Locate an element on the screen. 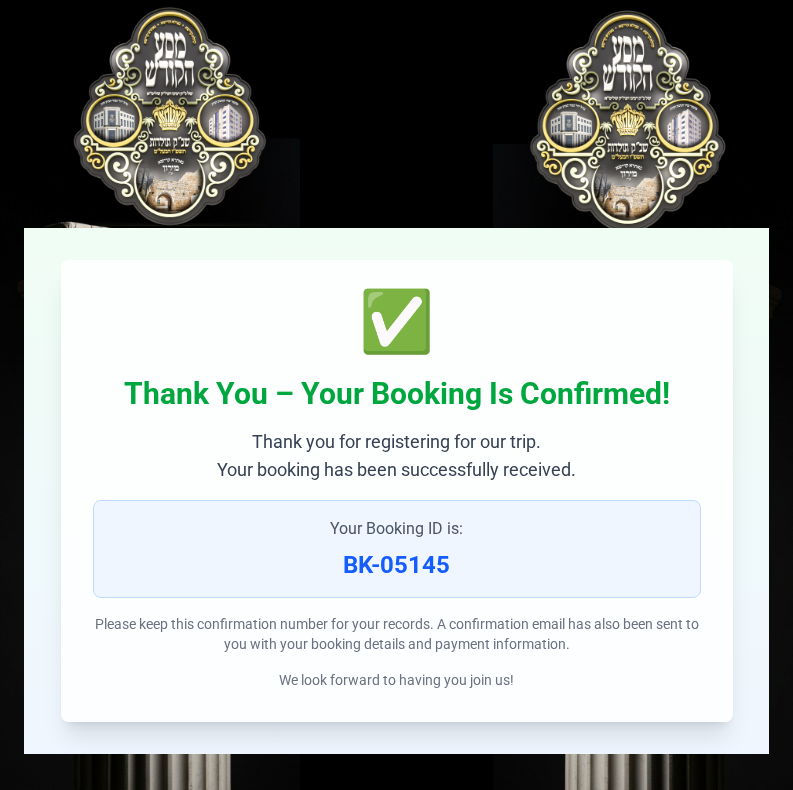 This screenshot has width=793, height=790. p: BK-05145 is located at coordinates (397, 565).